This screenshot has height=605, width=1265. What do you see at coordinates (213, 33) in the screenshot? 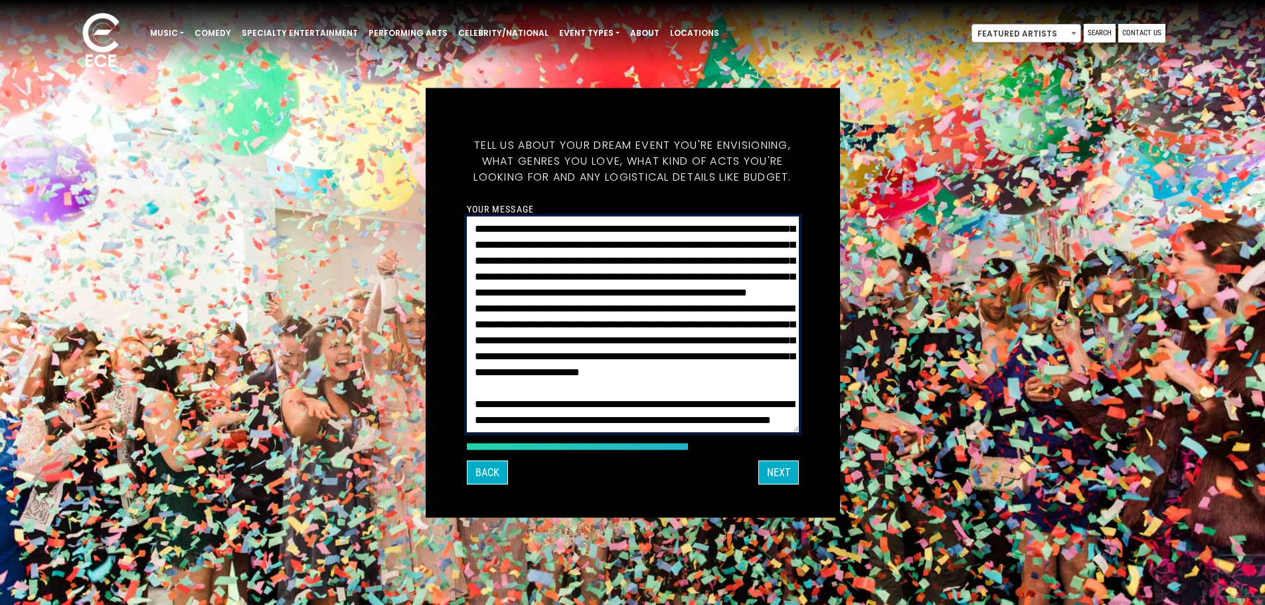
I see `a: Comedy` at bounding box center [213, 33].